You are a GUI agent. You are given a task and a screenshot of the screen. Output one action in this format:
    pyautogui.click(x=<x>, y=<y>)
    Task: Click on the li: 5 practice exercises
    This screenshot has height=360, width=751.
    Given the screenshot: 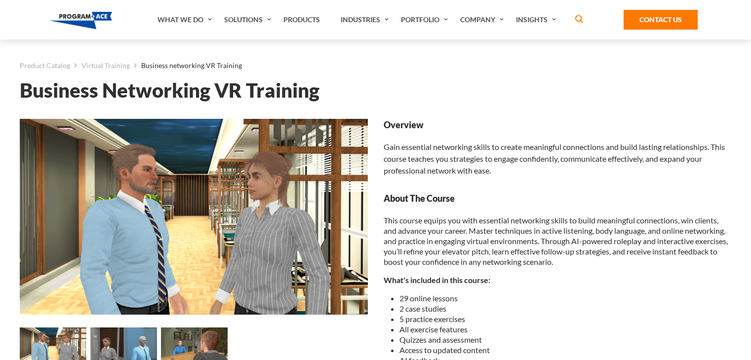 What is the action you would take?
    pyautogui.click(x=565, y=319)
    